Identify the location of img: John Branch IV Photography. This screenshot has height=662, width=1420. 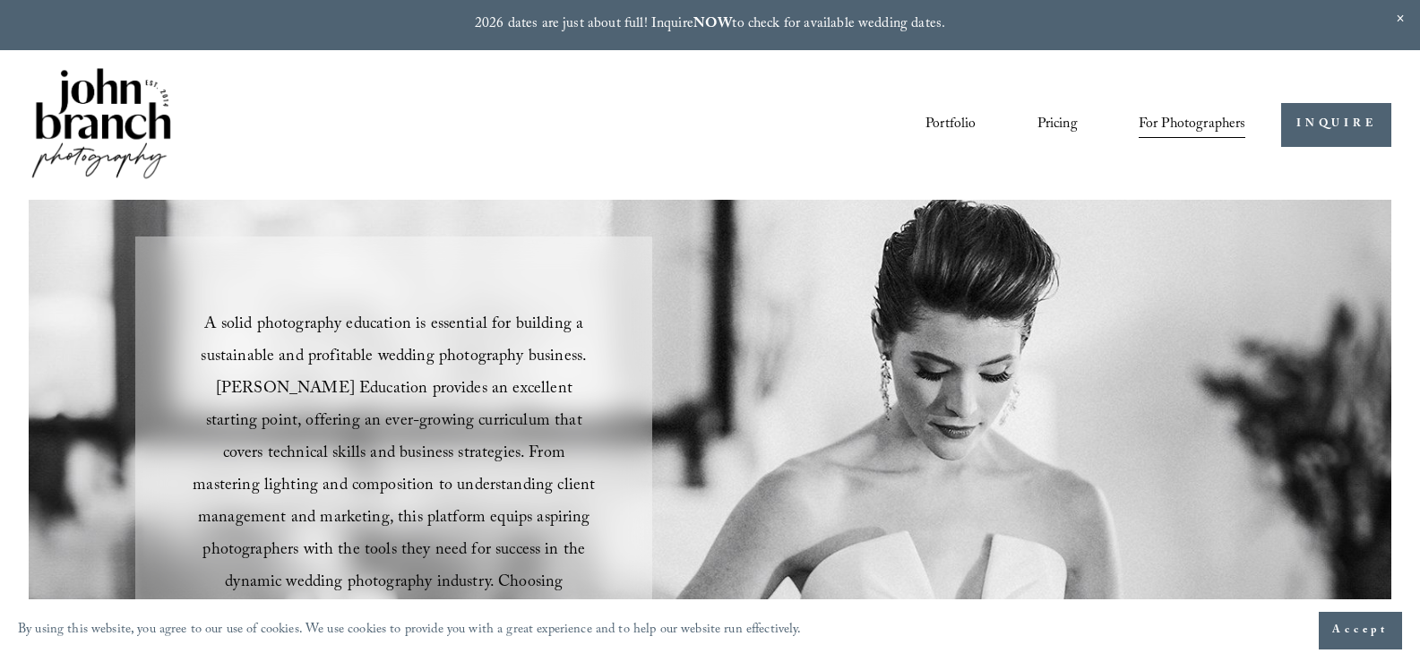
(101, 125).